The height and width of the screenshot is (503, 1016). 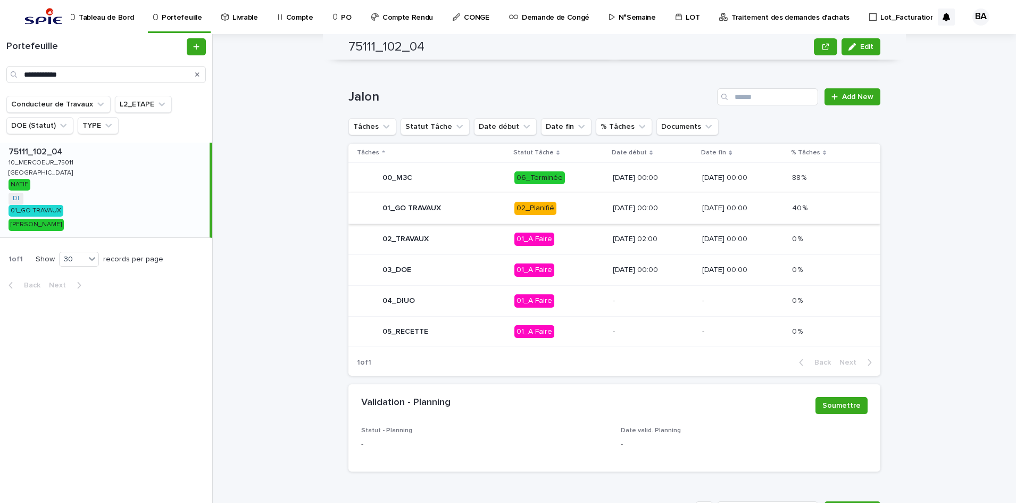 I want to click on button: Statut Tâche, so click(x=435, y=127).